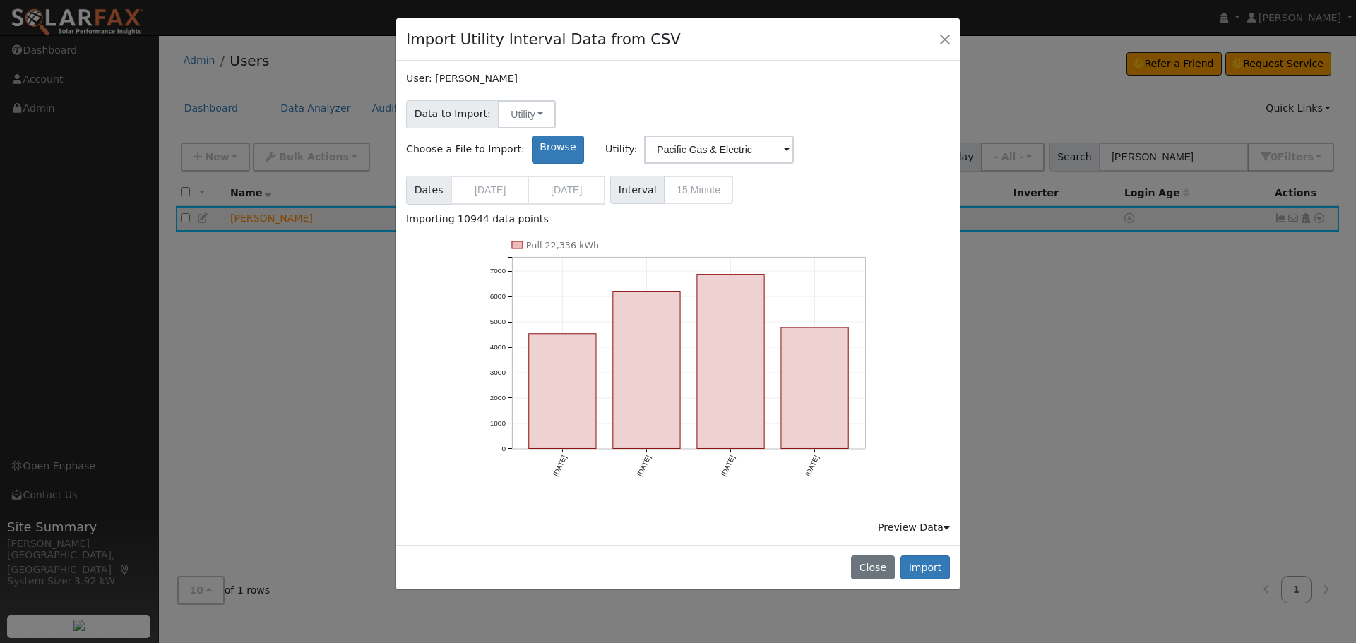 Image resolution: width=1356 pixels, height=643 pixels. What do you see at coordinates (497, 321) in the screenshot?
I see `text: 5000` at bounding box center [497, 321].